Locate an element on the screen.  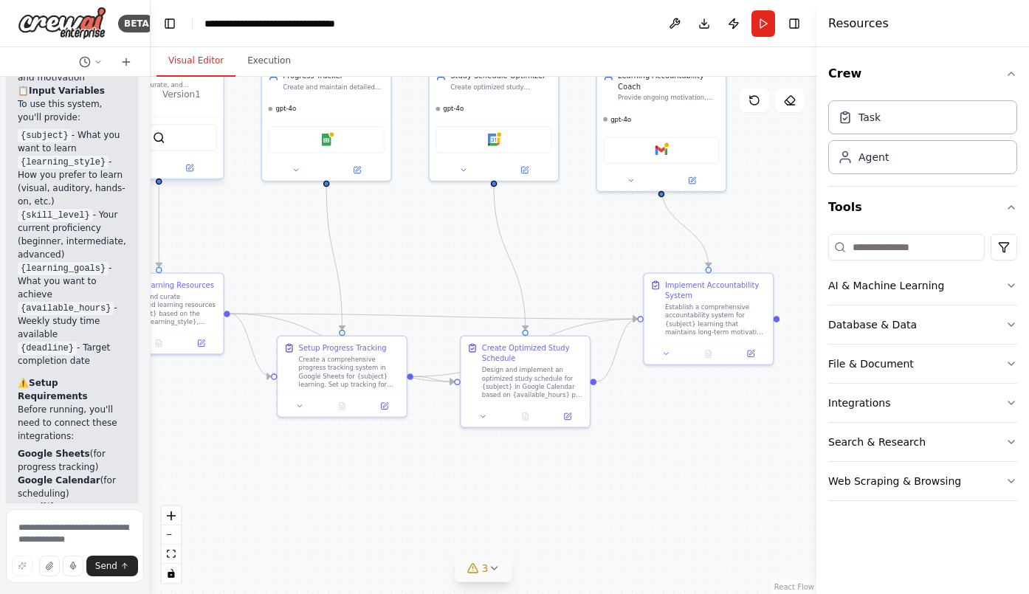
button: Execution is located at coordinates (269, 61).